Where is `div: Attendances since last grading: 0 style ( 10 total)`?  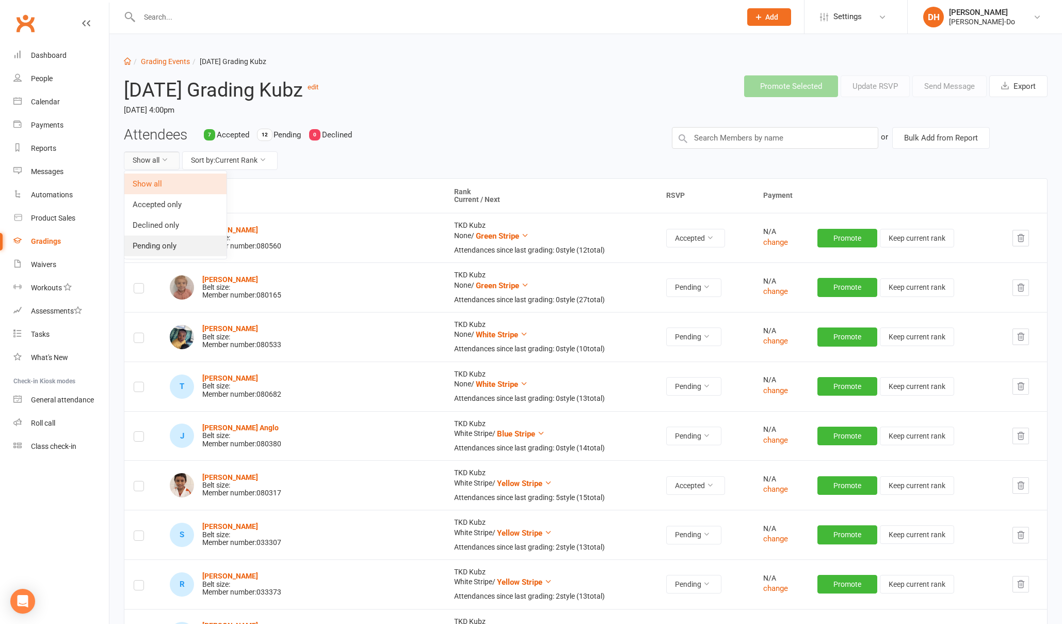 div: Attendances since last grading: 0 style ( 10 total) is located at coordinates (551, 348).